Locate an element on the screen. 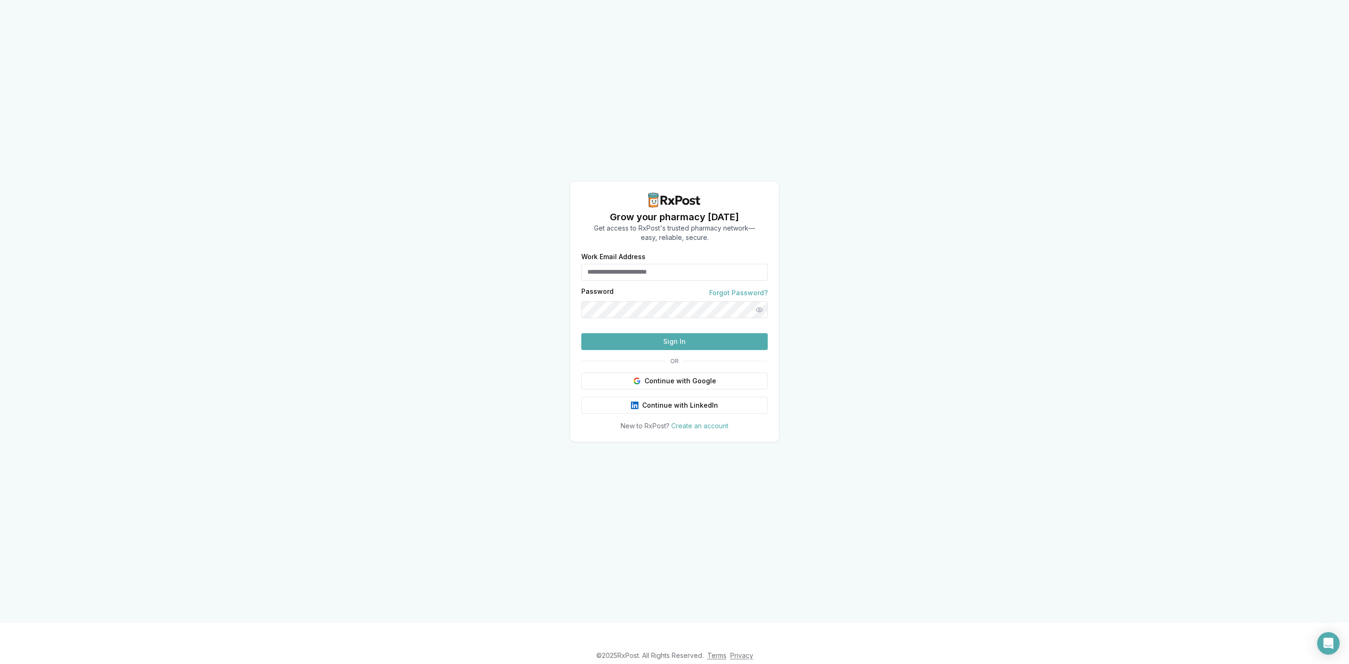  img: LinkedIn is located at coordinates (635, 405).